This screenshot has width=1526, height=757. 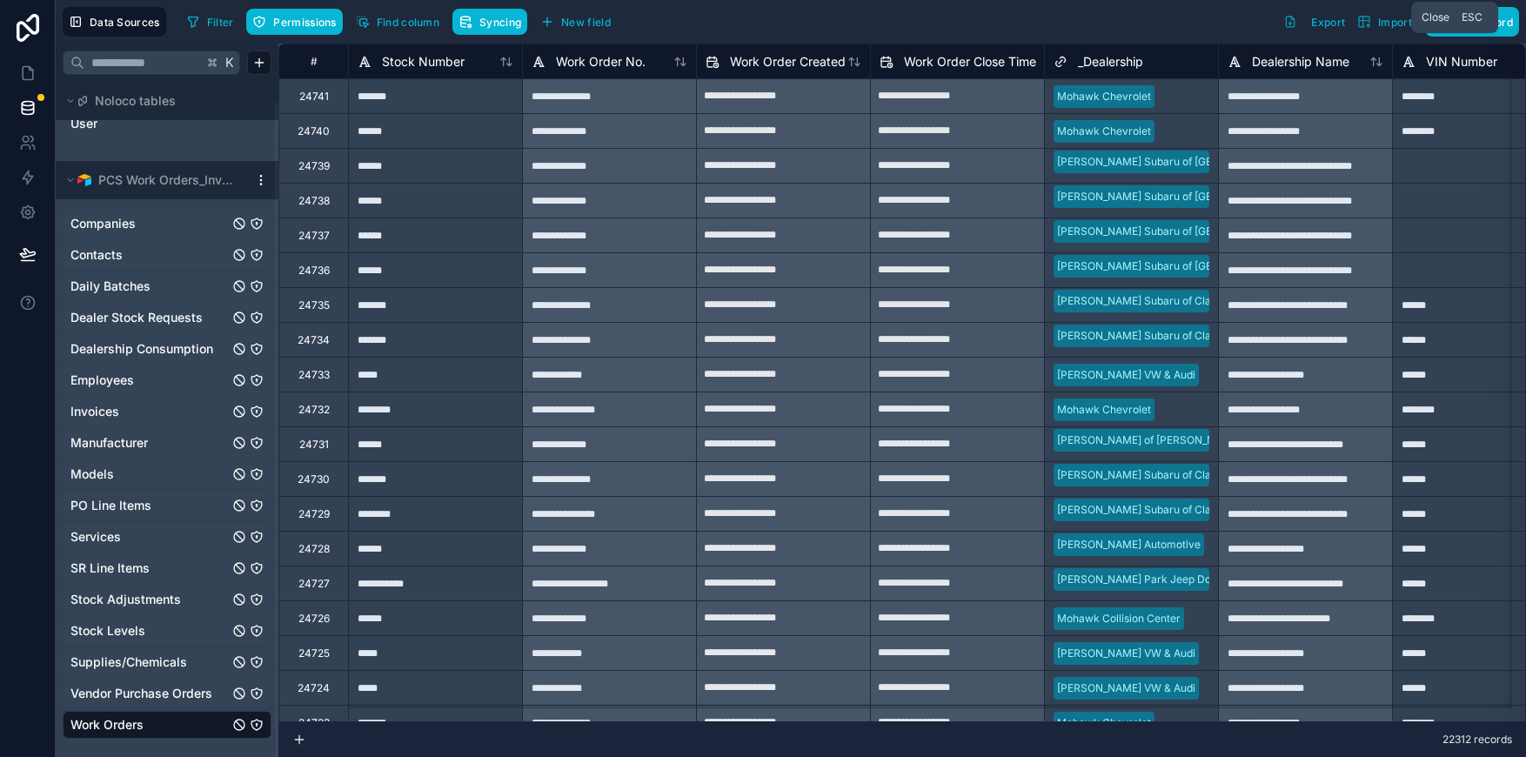 I want to click on div: 24741, so click(x=314, y=97).